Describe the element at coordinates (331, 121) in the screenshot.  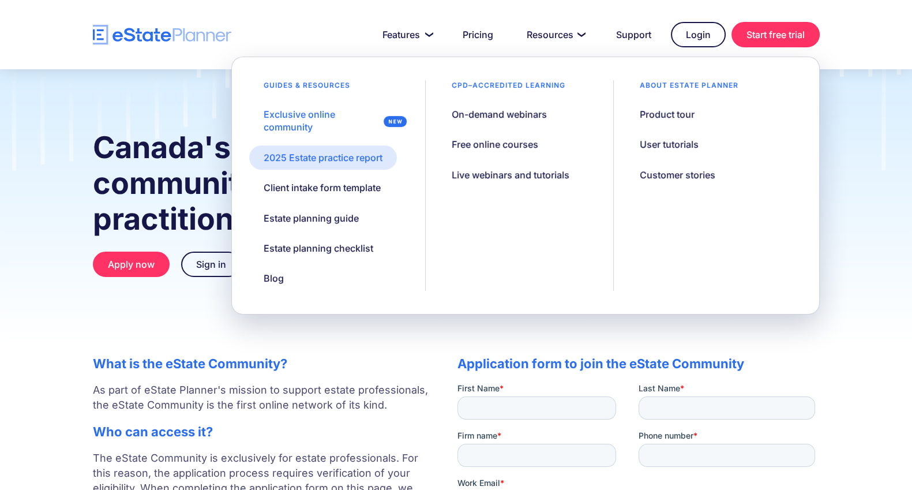
I see `a: Exclusive online community` at that location.